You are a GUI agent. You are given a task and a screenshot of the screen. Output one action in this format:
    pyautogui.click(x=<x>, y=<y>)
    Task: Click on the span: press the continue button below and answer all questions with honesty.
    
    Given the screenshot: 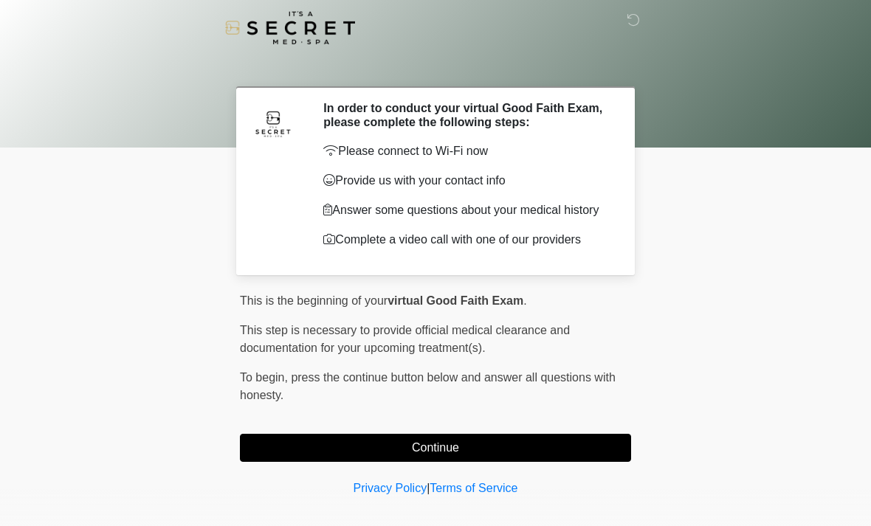 What is the action you would take?
    pyautogui.click(x=427, y=386)
    